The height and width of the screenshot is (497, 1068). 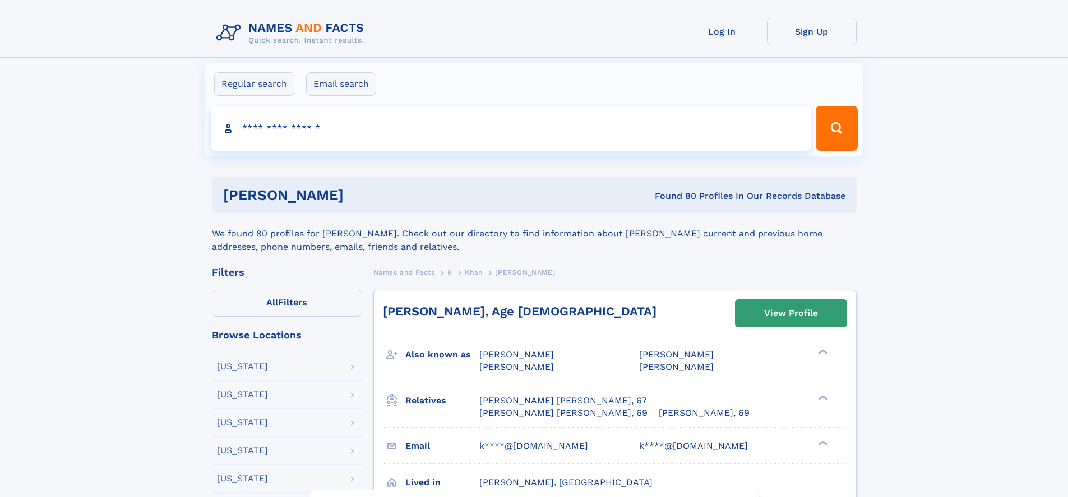 What do you see at coordinates (272, 302) in the screenshot?
I see `span: All` at bounding box center [272, 302].